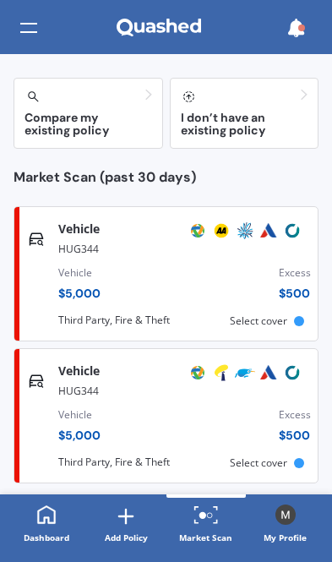 The image size is (332, 562). What do you see at coordinates (126, 525) in the screenshot?
I see `a: Add Policy` at bounding box center [126, 525].